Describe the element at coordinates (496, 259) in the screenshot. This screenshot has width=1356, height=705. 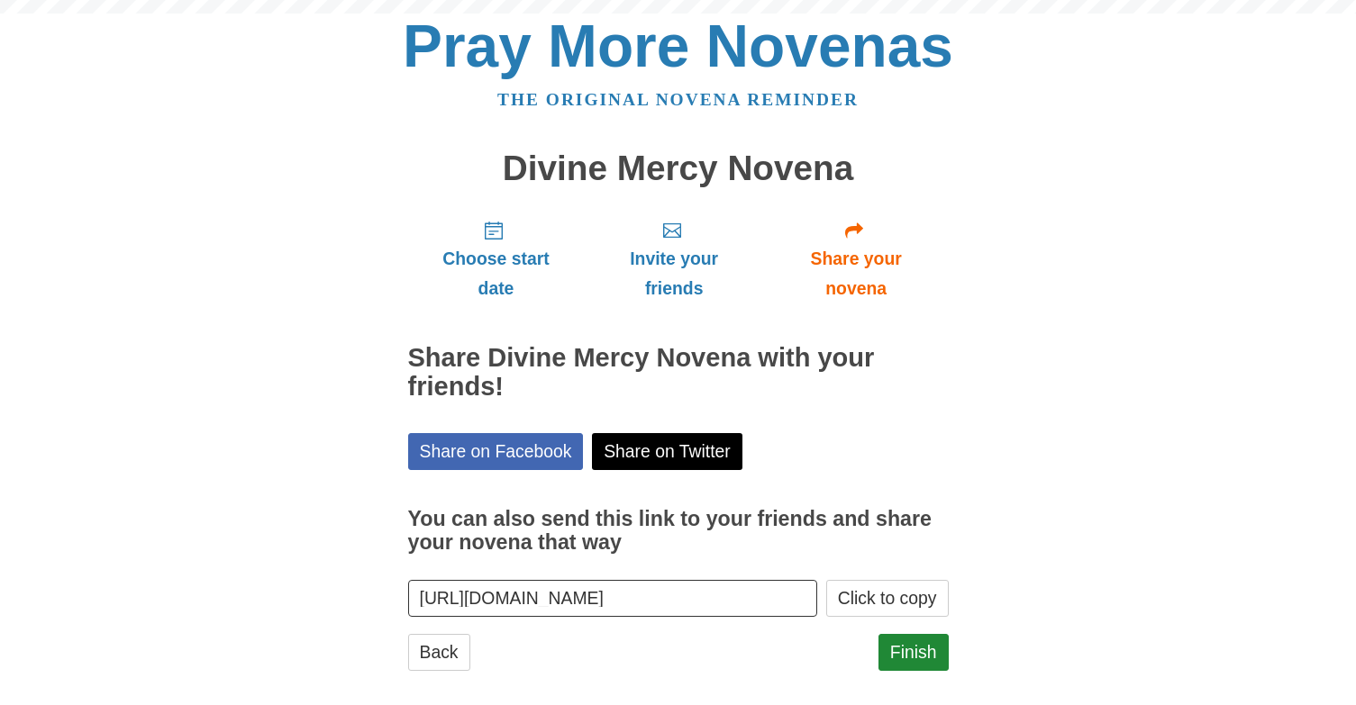
I see `a: Choose start date` at that location.